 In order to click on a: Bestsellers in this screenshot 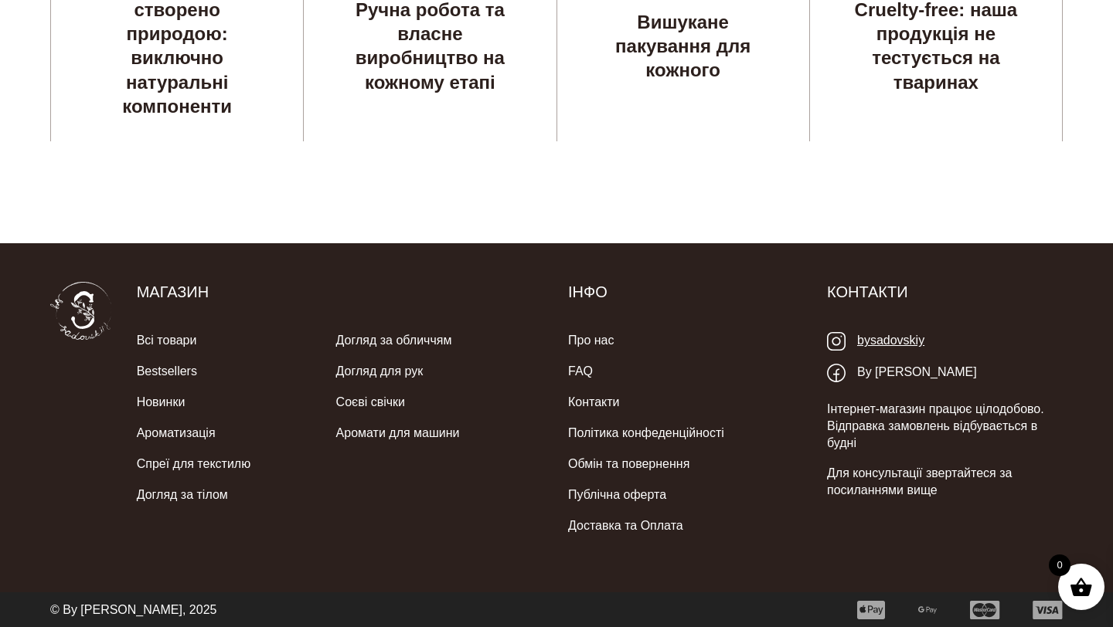, I will do `click(167, 372)`.